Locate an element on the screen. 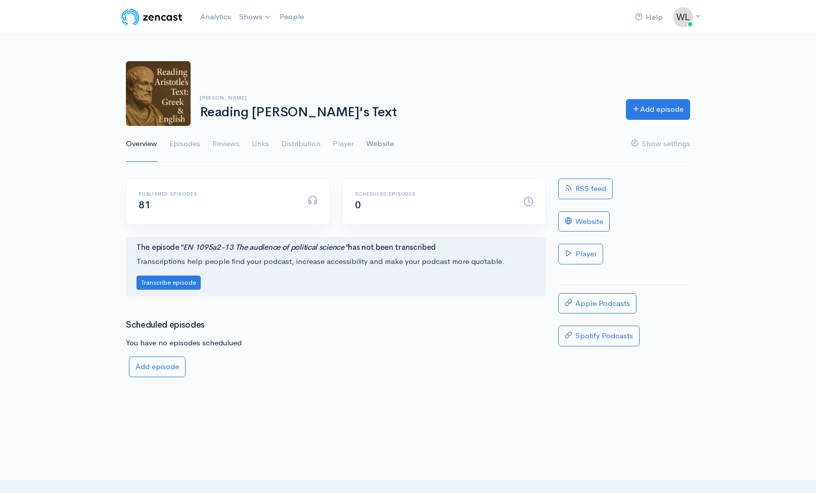 The height and width of the screenshot is (493, 816). img: ZenCast Logo is located at coordinates (152, 17).